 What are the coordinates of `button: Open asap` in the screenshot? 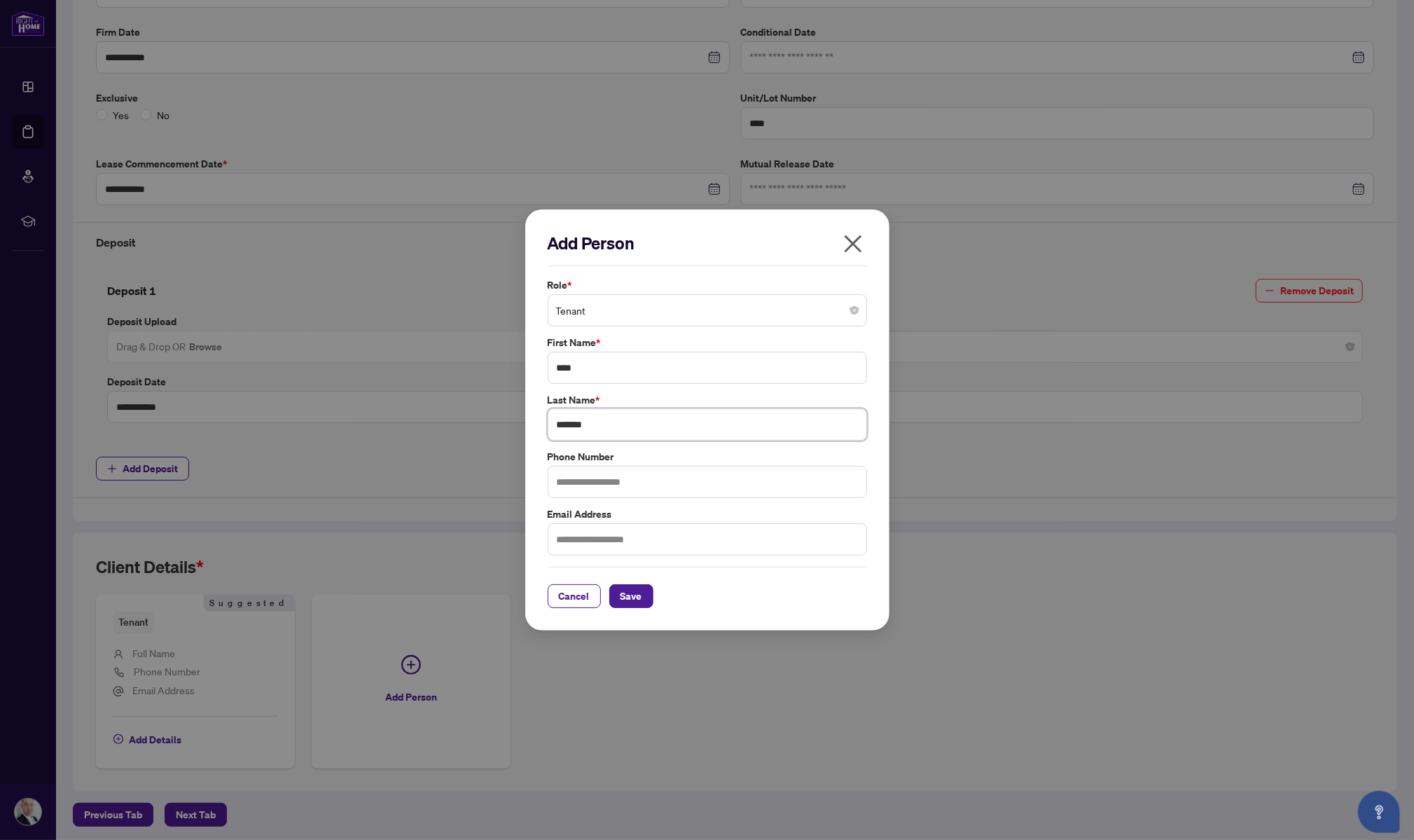 It's located at (1379, 812).